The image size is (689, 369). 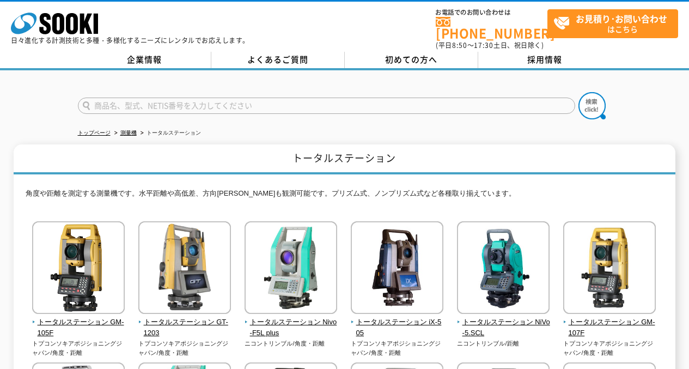 I want to click on span: (平日 ～ 土日、祝日除く), so click(x=489, y=45).